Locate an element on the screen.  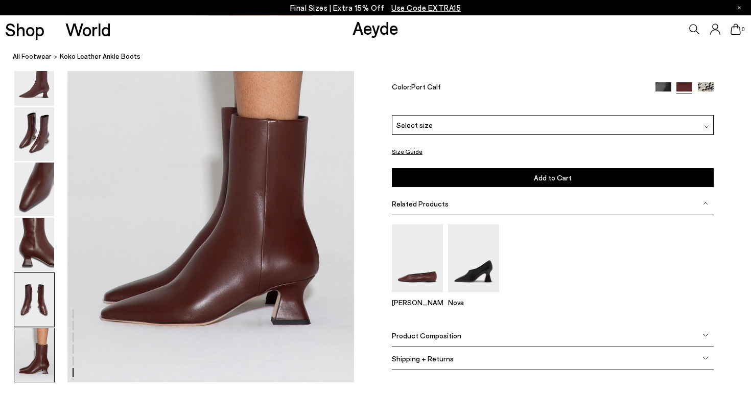
span: Select size is located at coordinates (414, 125).